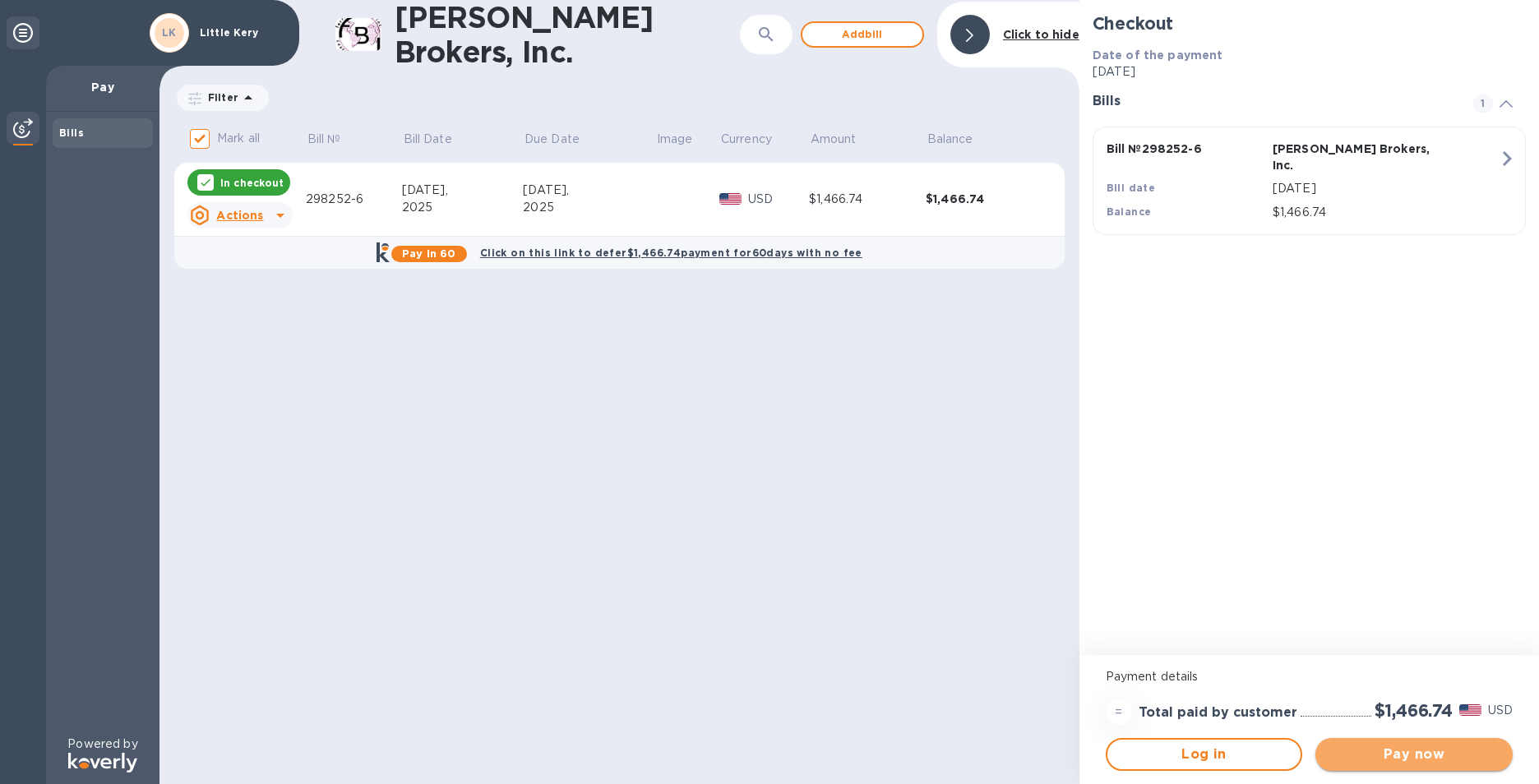 This screenshot has width=1539, height=784. Describe the element at coordinates (324, 139) in the screenshot. I see `p: Bill №` at that location.